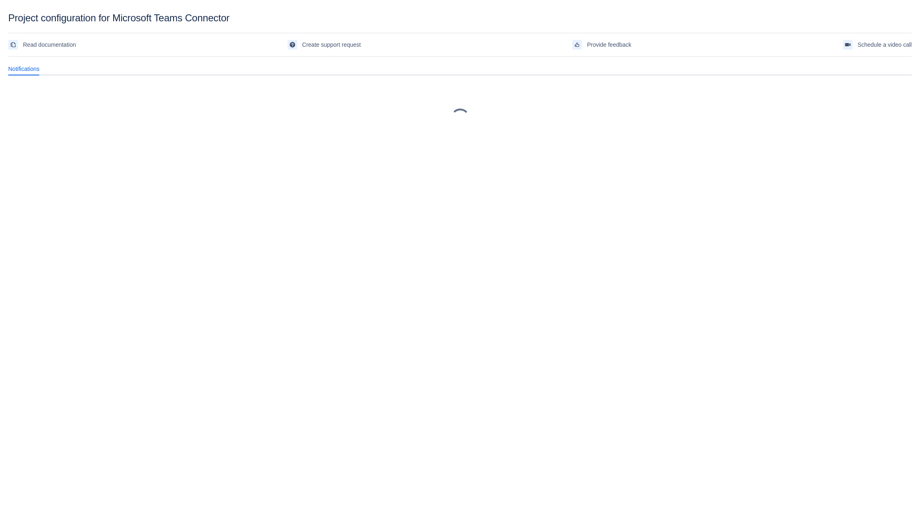 The height and width of the screenshot is (508, 920). What do you see at coordinates (13, 45) in the screenshot?
I see `span: documentation` at bounding box center [13, 45].